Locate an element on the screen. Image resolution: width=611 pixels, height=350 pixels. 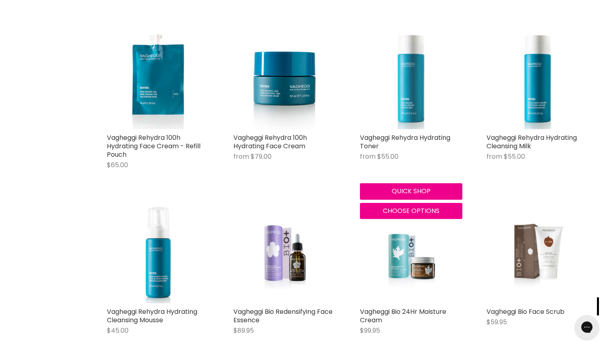
span: $79.00 is located at coordinates (261, 156).